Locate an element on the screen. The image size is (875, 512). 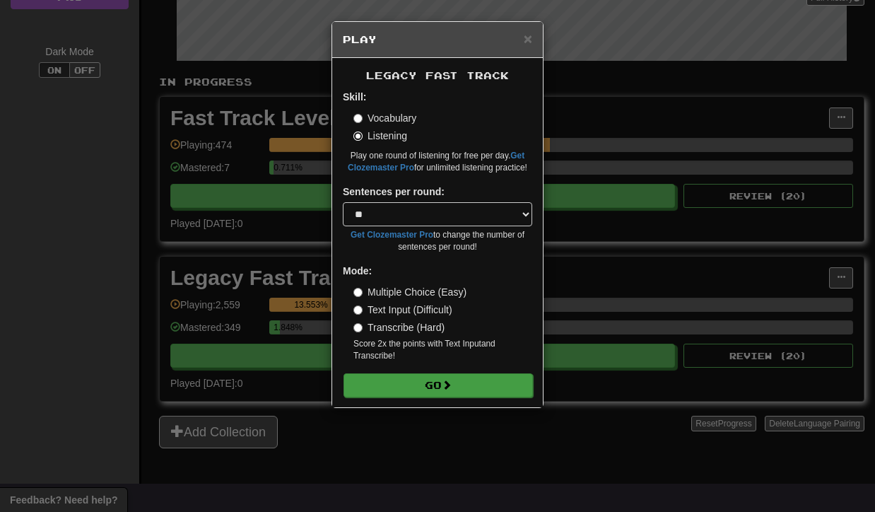
label: Vocabulary is located at coordinates (385, 118).